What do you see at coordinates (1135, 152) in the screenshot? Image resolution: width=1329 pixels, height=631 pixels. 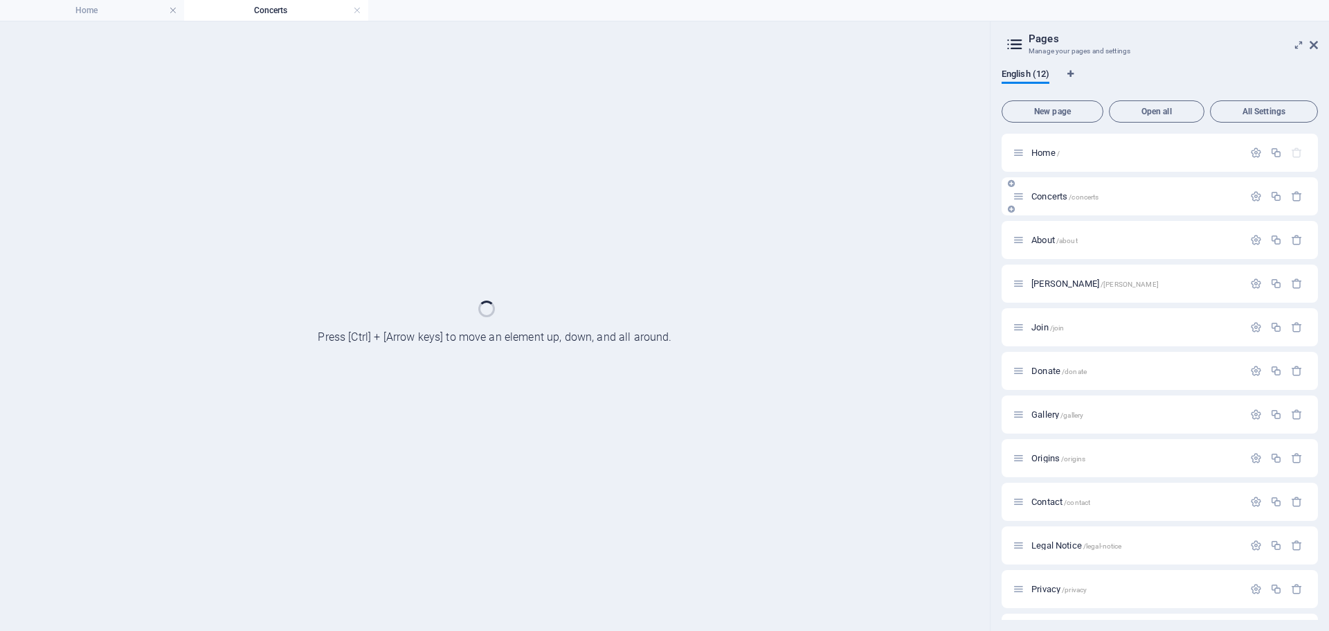 I see `div: Home/` at bounding box center [1135, 152].